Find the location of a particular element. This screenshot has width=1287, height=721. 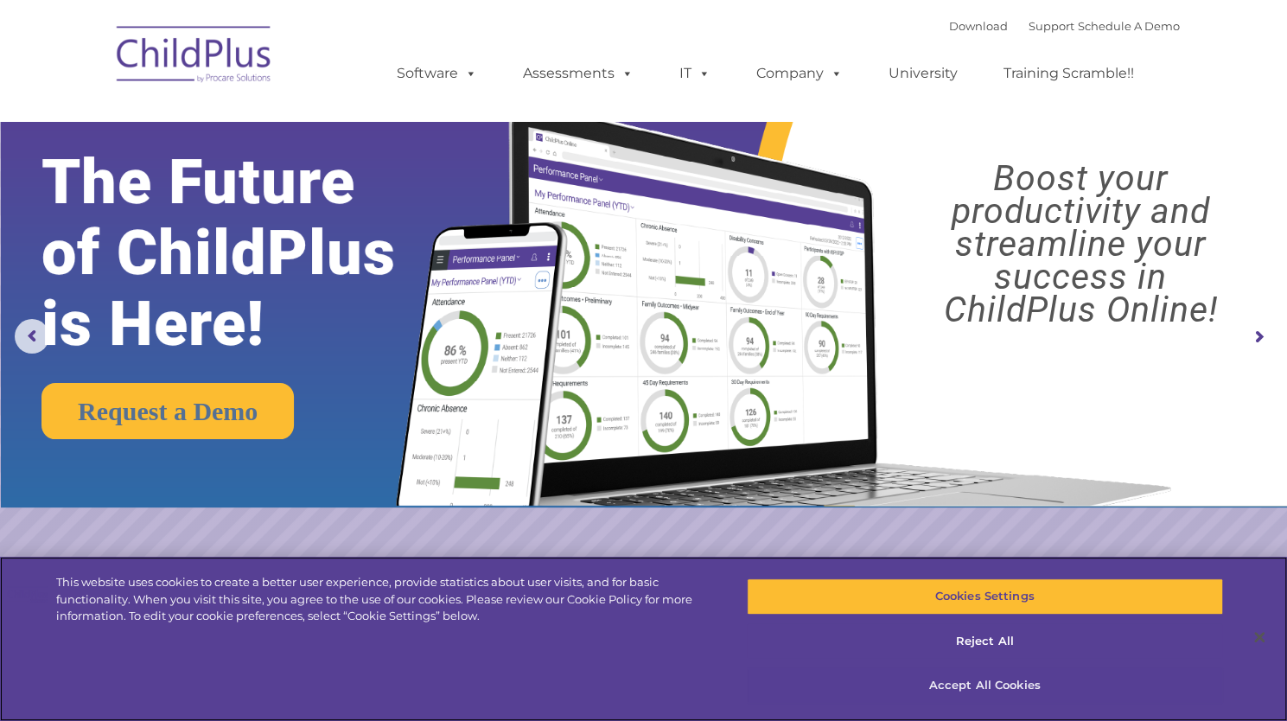

span: Last name is located at coordinates (266, 120).